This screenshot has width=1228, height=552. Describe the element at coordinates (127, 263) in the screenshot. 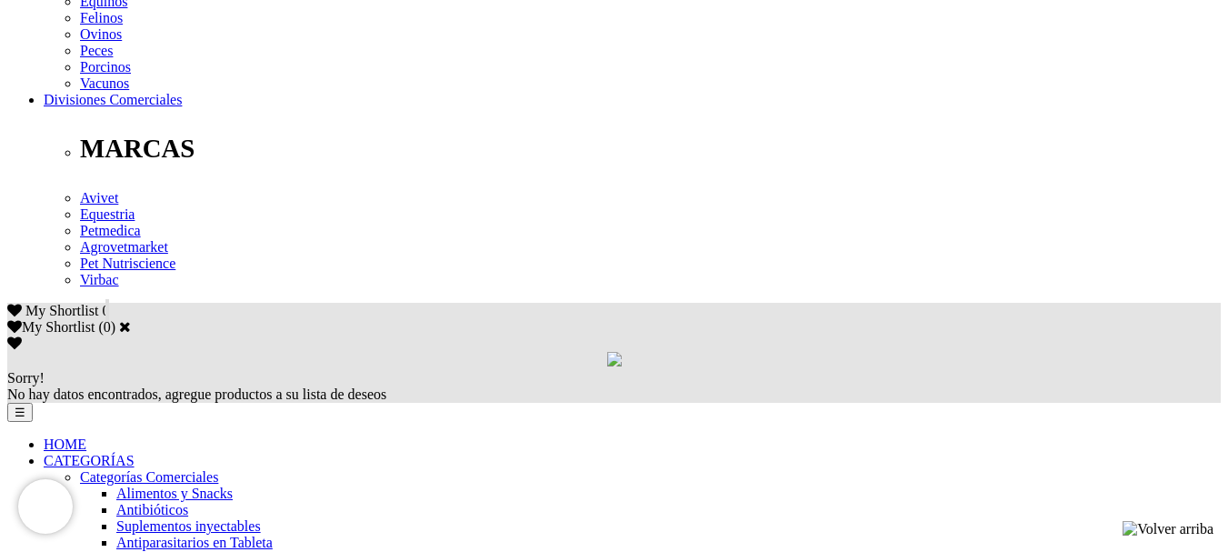

I see `span: Pet Nutriscience` at that location.